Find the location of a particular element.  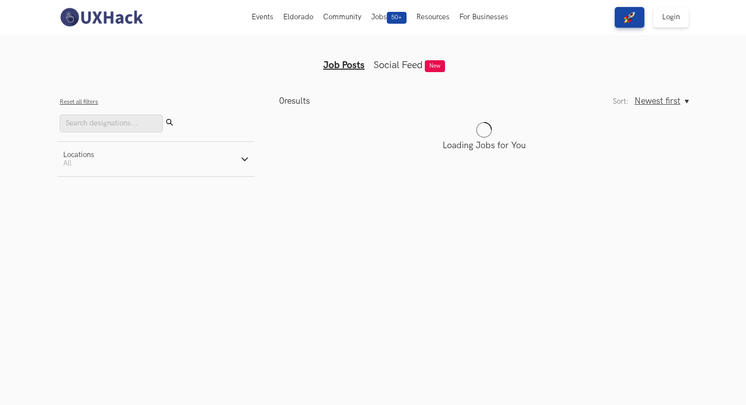

button: Reset all filters is located at coordinates (79, 102).